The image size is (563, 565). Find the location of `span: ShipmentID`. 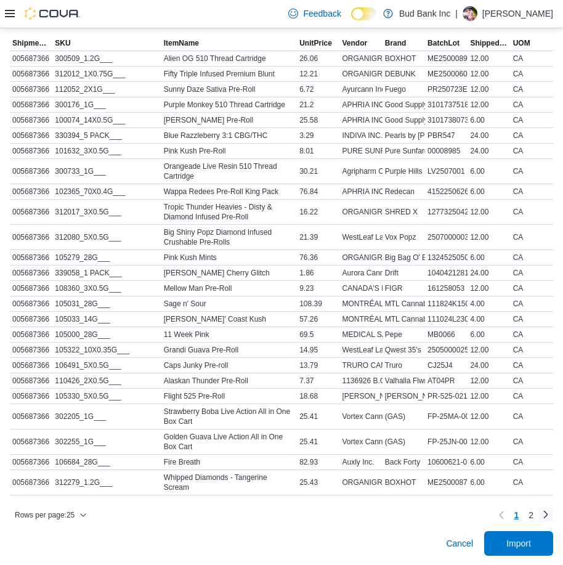

span: ShipmentID is located at coordinates (31, 43).